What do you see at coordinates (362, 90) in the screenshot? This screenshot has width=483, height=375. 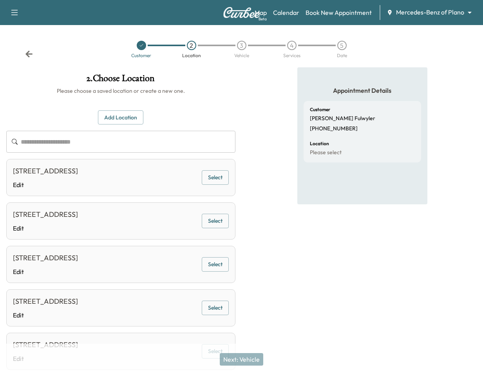 I see `h5: Appointment Details` at bounding box center [362, 90].